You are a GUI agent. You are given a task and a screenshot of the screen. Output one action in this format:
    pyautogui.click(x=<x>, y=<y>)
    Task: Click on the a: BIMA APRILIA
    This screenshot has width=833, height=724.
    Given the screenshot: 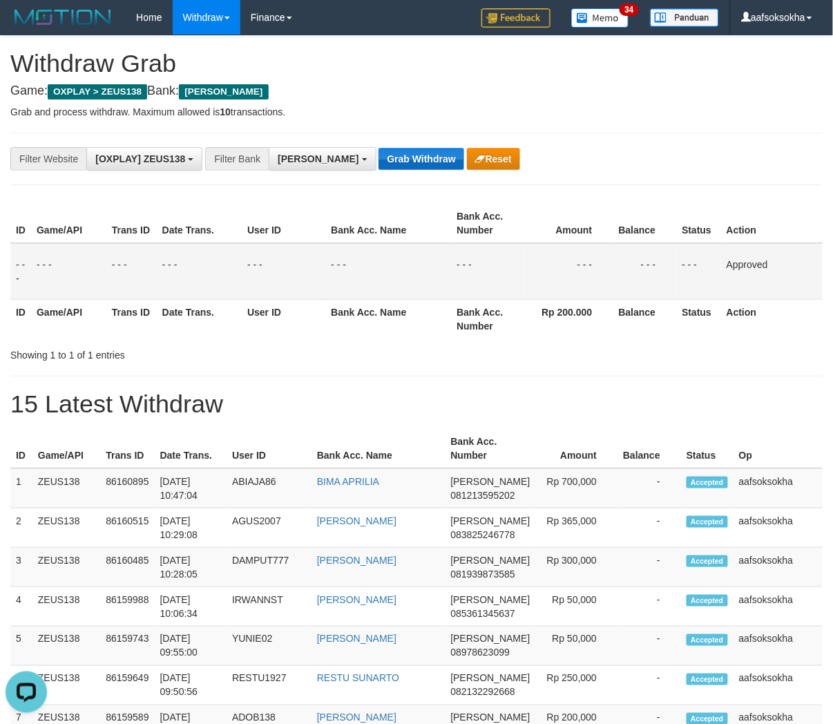 What is the action you would take?
    pyautogui.click(x=348, y=481)
    